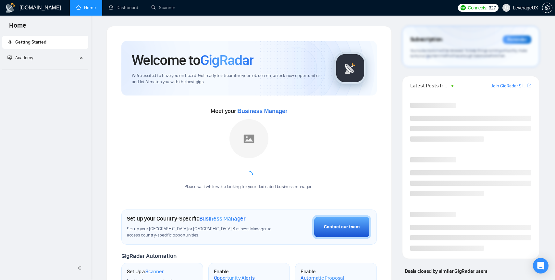  What do you see at coordinates (145, 271) in the screenshot?
I see `h1: Set Up a` at bounding box center [145, 271].